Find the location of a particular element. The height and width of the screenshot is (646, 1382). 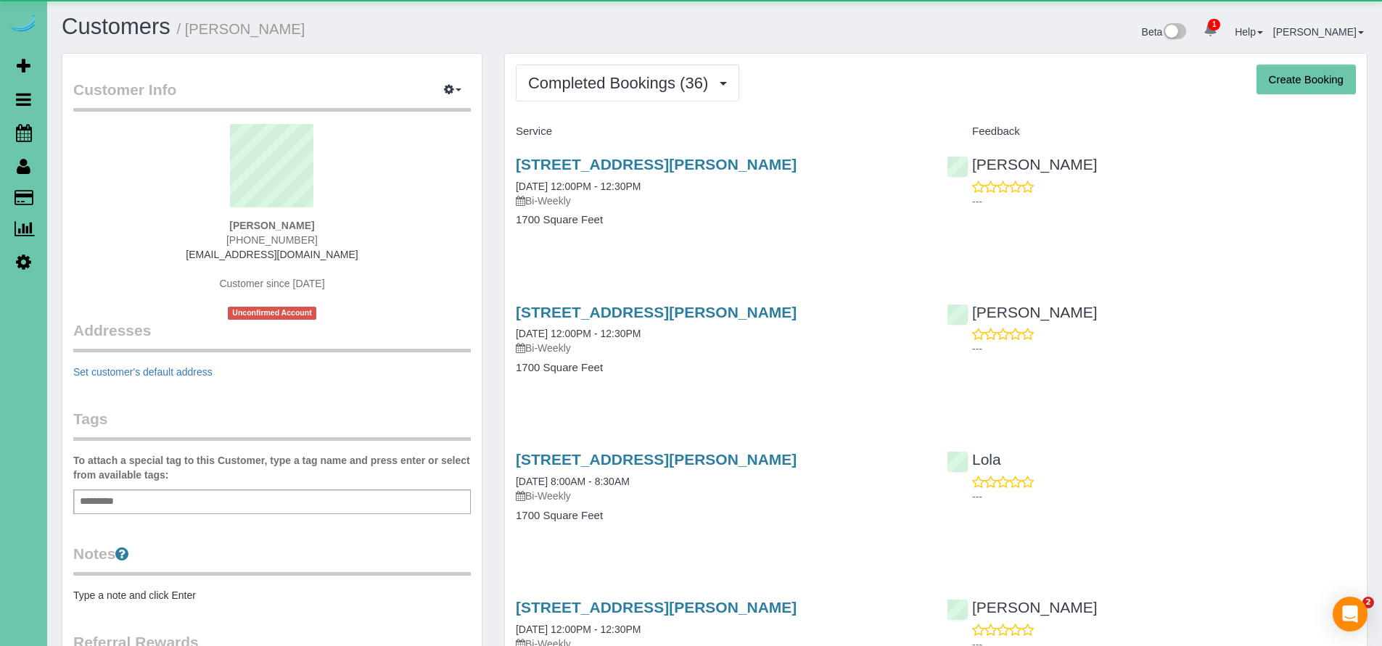

pre: Type a note and click Enter is located at coordinates (272, 595).